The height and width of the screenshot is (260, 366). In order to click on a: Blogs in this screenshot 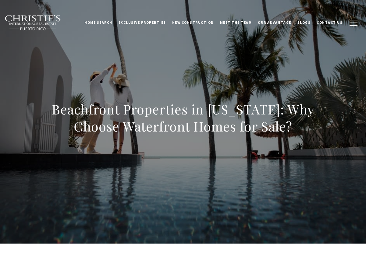, I will do `click(304, 23)`.